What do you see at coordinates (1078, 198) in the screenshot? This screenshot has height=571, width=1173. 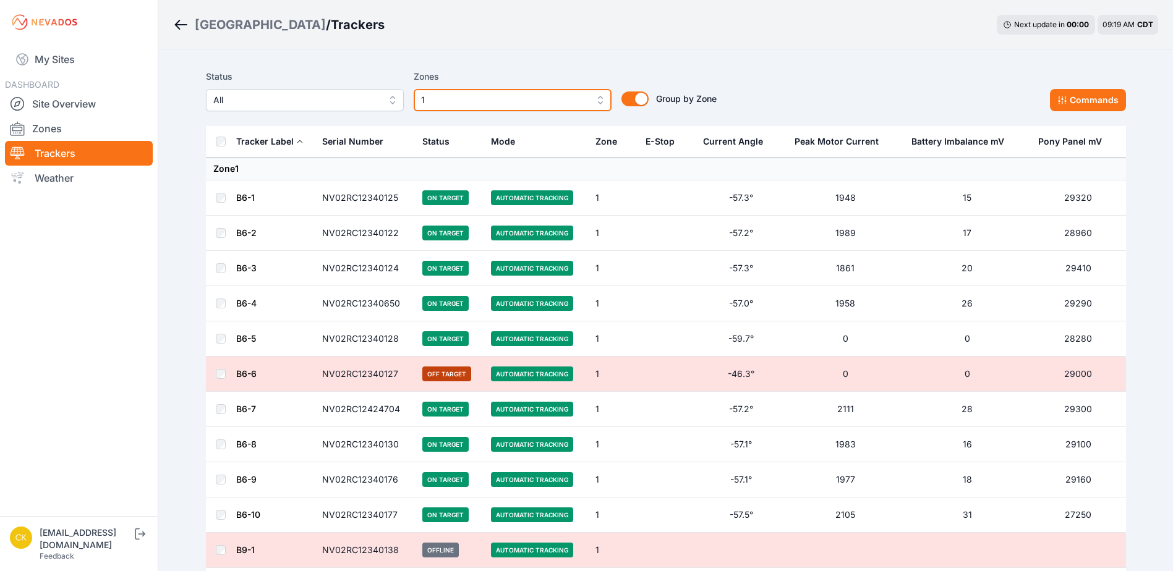 I see `td: 29320` at bounding box center [1078, 198].